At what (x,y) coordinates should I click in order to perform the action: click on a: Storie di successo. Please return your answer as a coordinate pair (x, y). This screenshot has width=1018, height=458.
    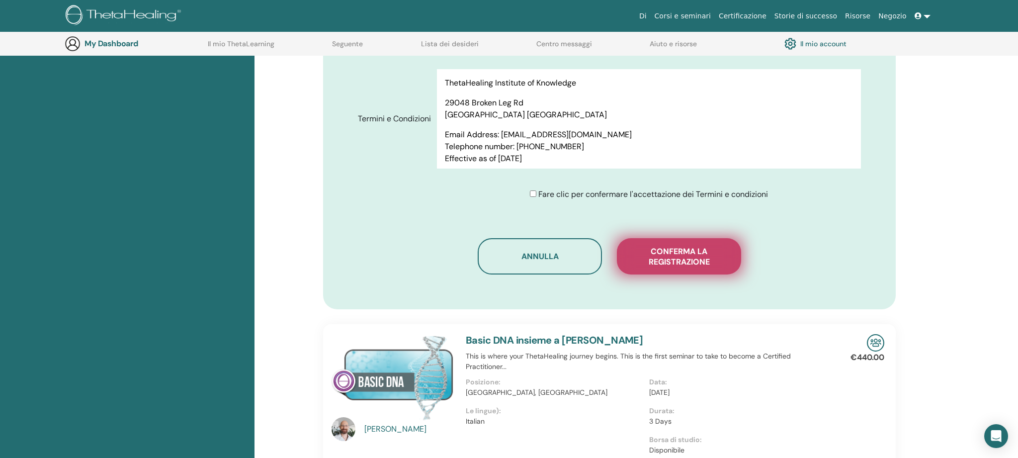
    Looking at the image, I should click on (806, 16).